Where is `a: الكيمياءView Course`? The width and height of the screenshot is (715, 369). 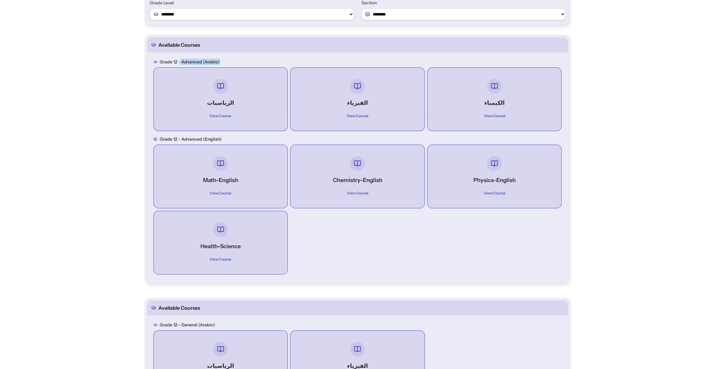 a: الكيمياءView Course is located at coordinates (494, 99).